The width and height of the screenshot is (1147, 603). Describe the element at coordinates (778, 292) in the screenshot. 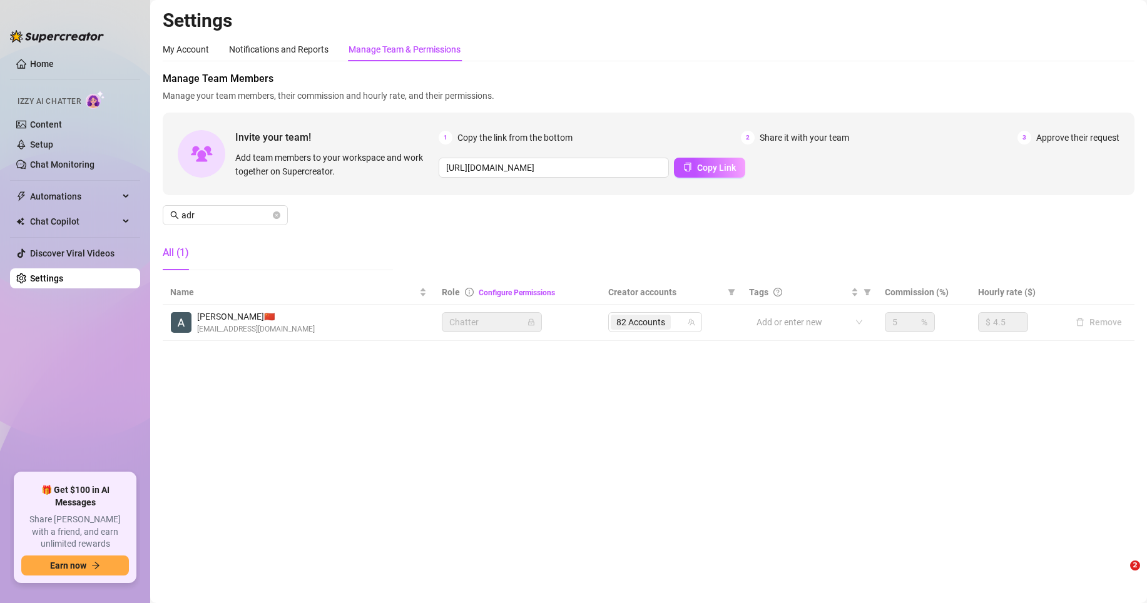

I see `span: question-circle` at that location.